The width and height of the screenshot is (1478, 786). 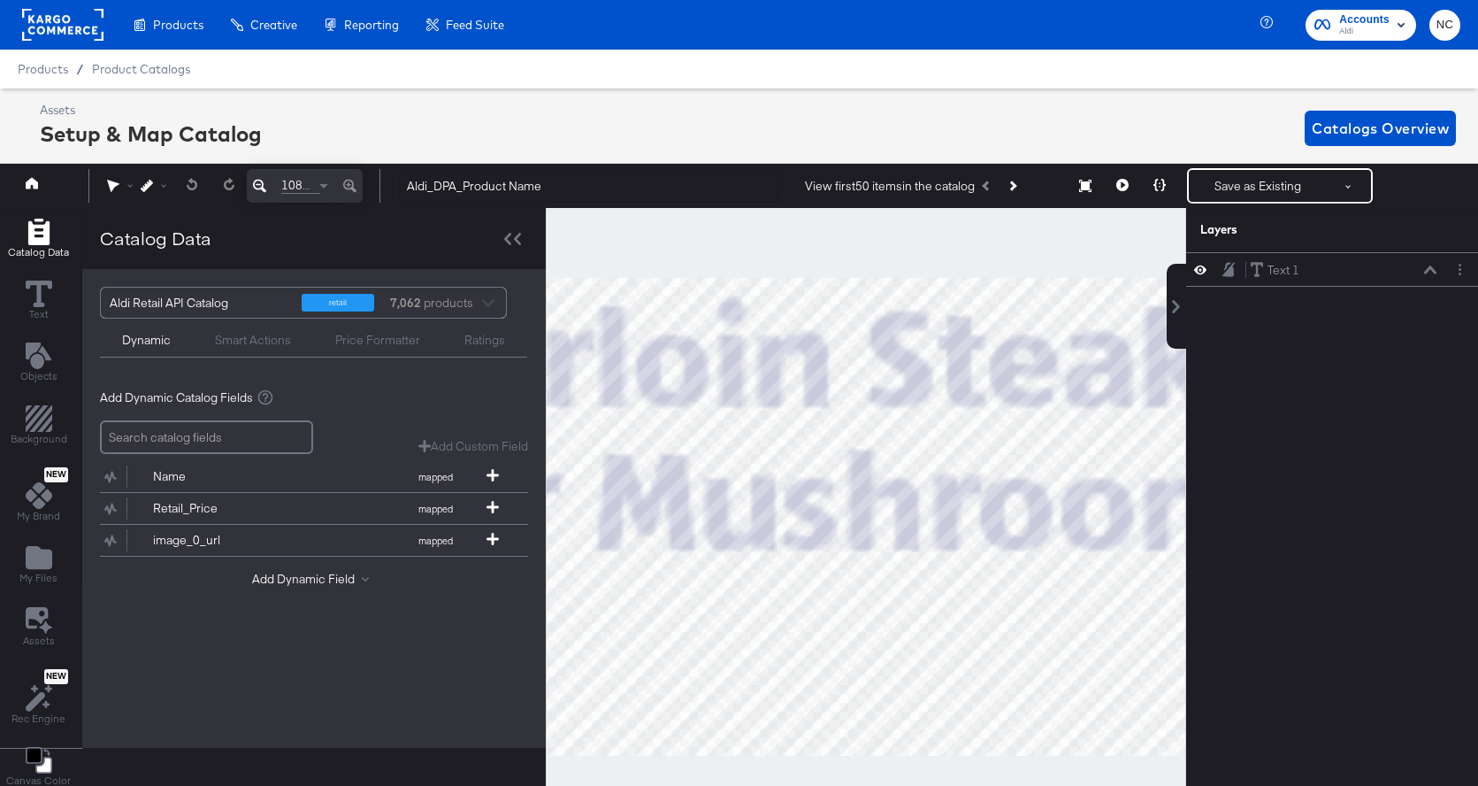 What do you see at coordinates (1364, 32) in the screenshot?
I see `span: Aldi` at bounding box center [1364, 32].